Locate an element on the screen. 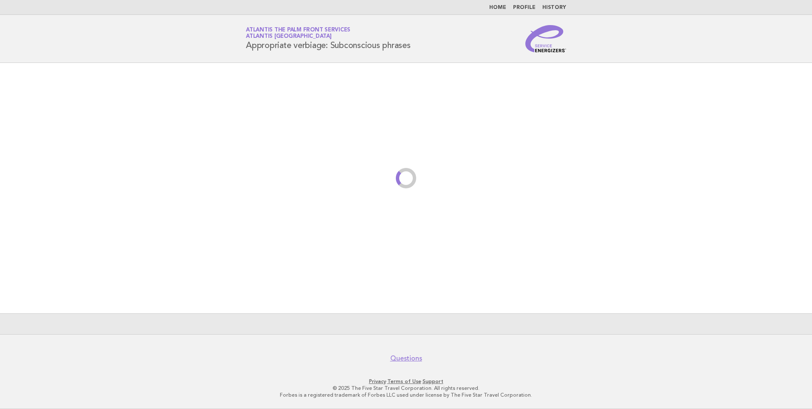  a: Support is located at coordinates (433, 381).